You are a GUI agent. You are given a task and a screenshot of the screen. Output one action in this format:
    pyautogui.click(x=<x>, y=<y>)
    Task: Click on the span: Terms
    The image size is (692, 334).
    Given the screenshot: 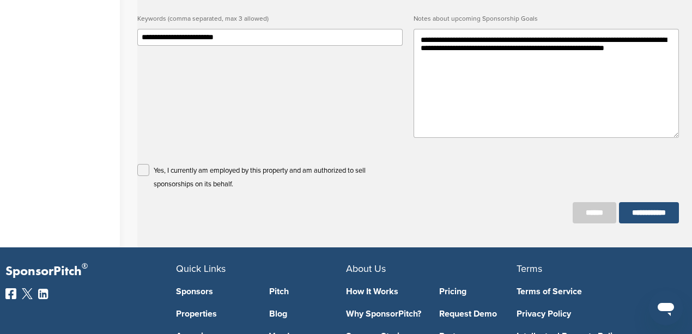 What is the action you would take?
    pyautogui.click(x=529, y=269)
    